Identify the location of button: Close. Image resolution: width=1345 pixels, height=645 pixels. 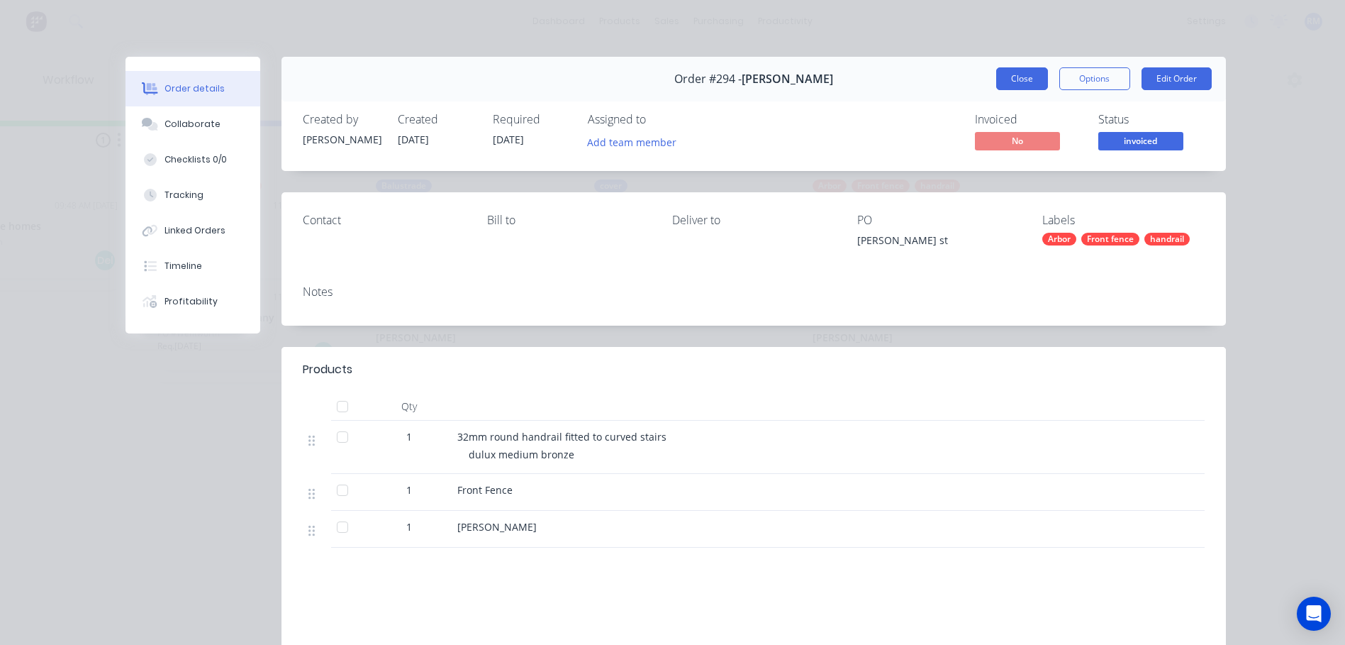
(1022, 79).